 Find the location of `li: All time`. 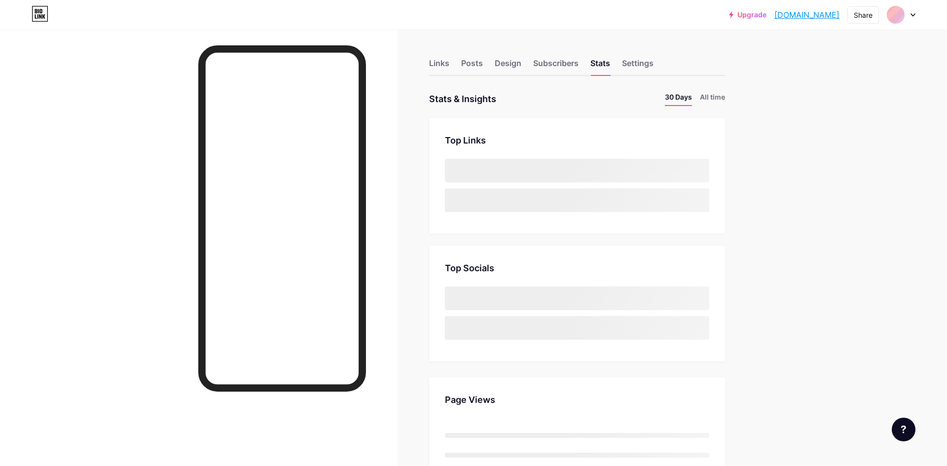

li: All time is located at coordinates (712, 99).